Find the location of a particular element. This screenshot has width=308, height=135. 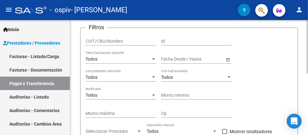

span: Seleccionar Prestador is located at coordinates (111, 131).